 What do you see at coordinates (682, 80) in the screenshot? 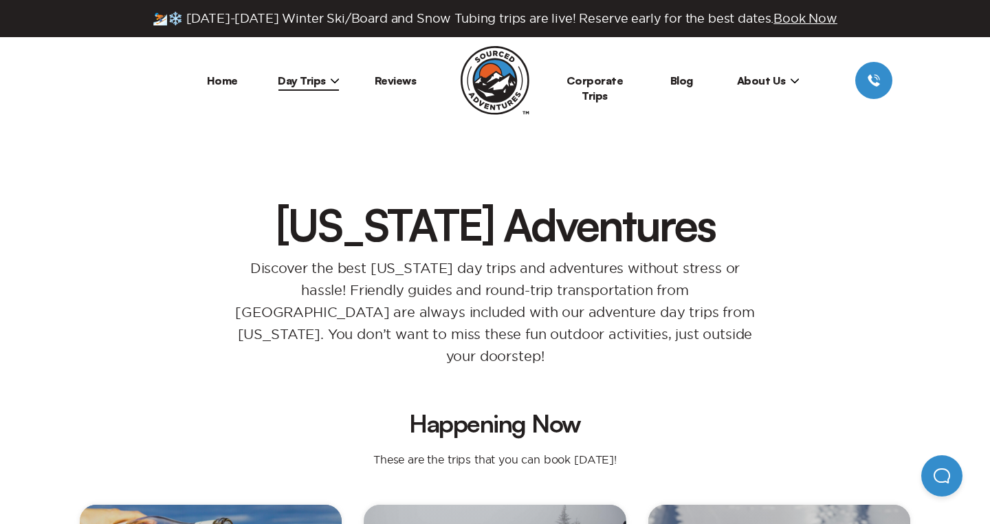
I see `a: Blog` at bounding box center [682, 80].